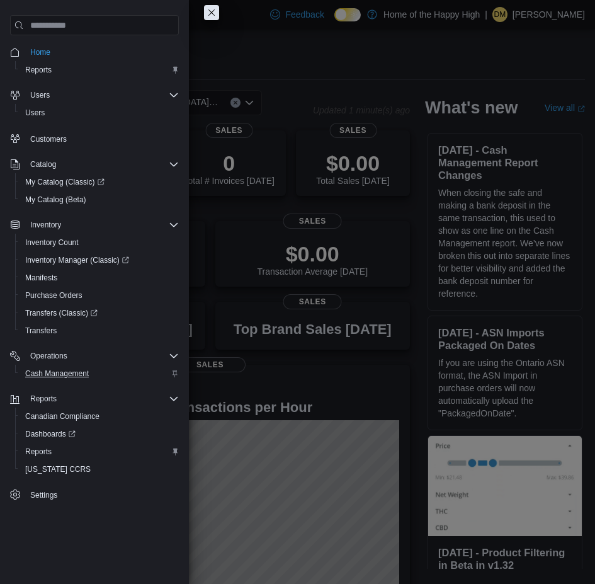 This screenshot has height=584, width=595. What do you see at coordinates (48, 139) in the screenshot?
I see `a: Customers` at bounding box center [48, 139].